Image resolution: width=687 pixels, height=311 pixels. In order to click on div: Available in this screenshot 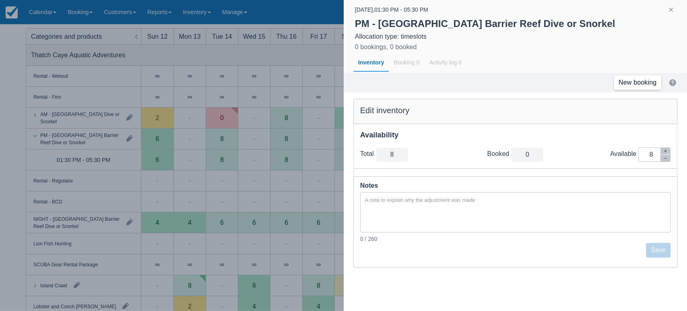, I will do `click(624, 154)`.